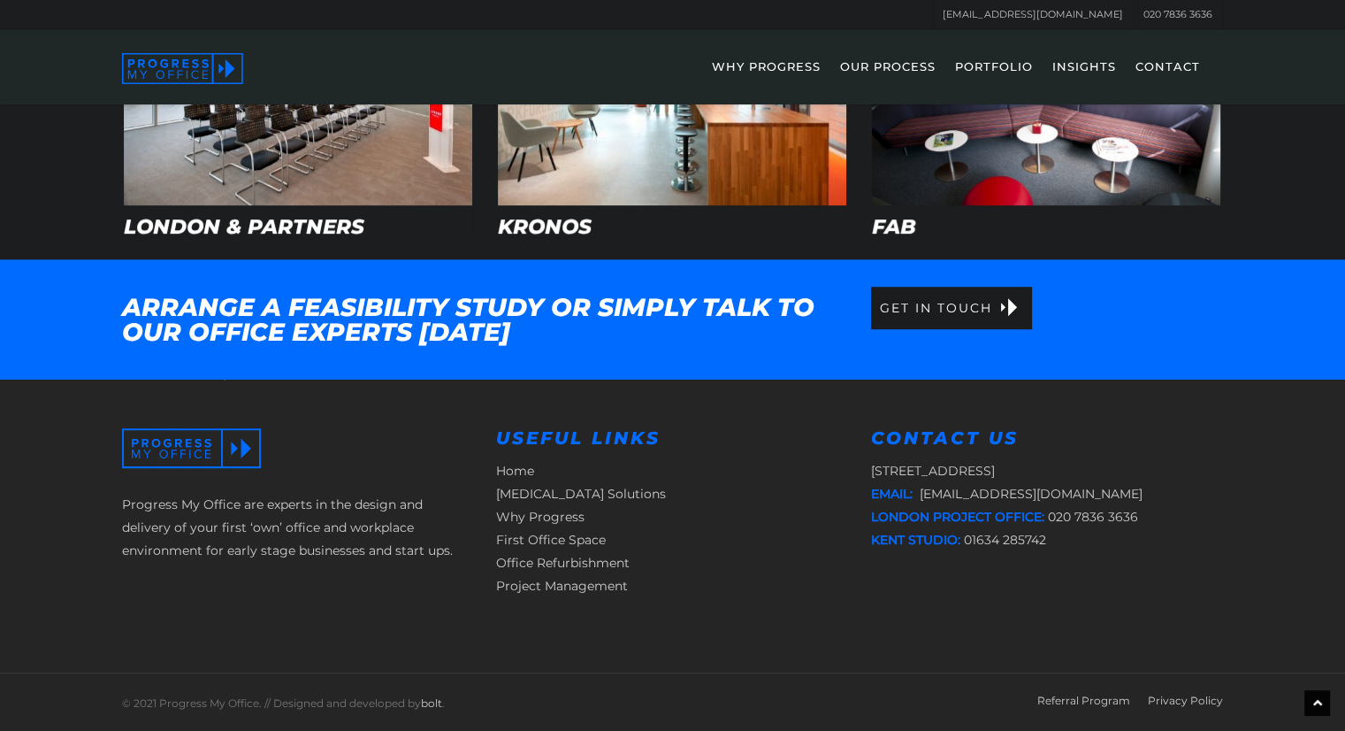 The image size is (1345, 731). I want to click on a: First Office Space, so click(551, 540).